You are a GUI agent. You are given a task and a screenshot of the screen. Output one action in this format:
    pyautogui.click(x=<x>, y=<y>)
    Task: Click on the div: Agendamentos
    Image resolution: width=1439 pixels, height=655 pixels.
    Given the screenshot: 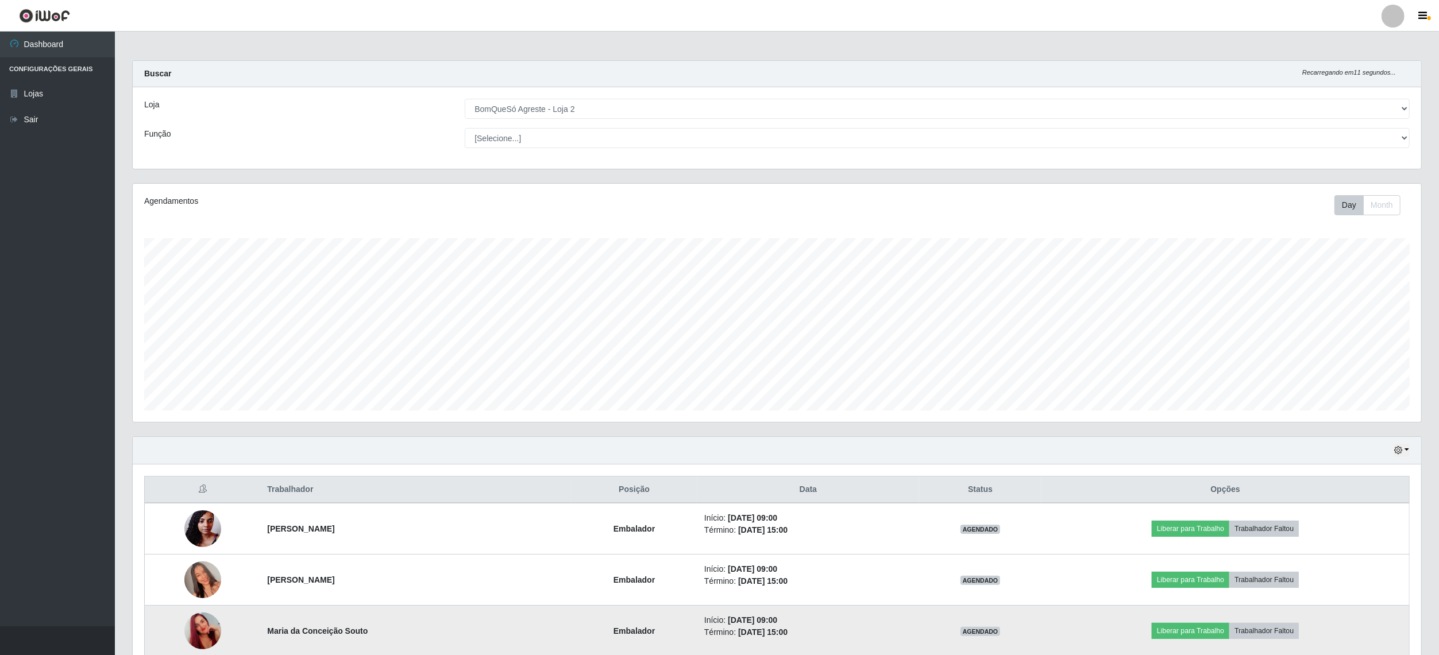 What is the action you would take?
    pyautogui.click(x=403, y=201)
    